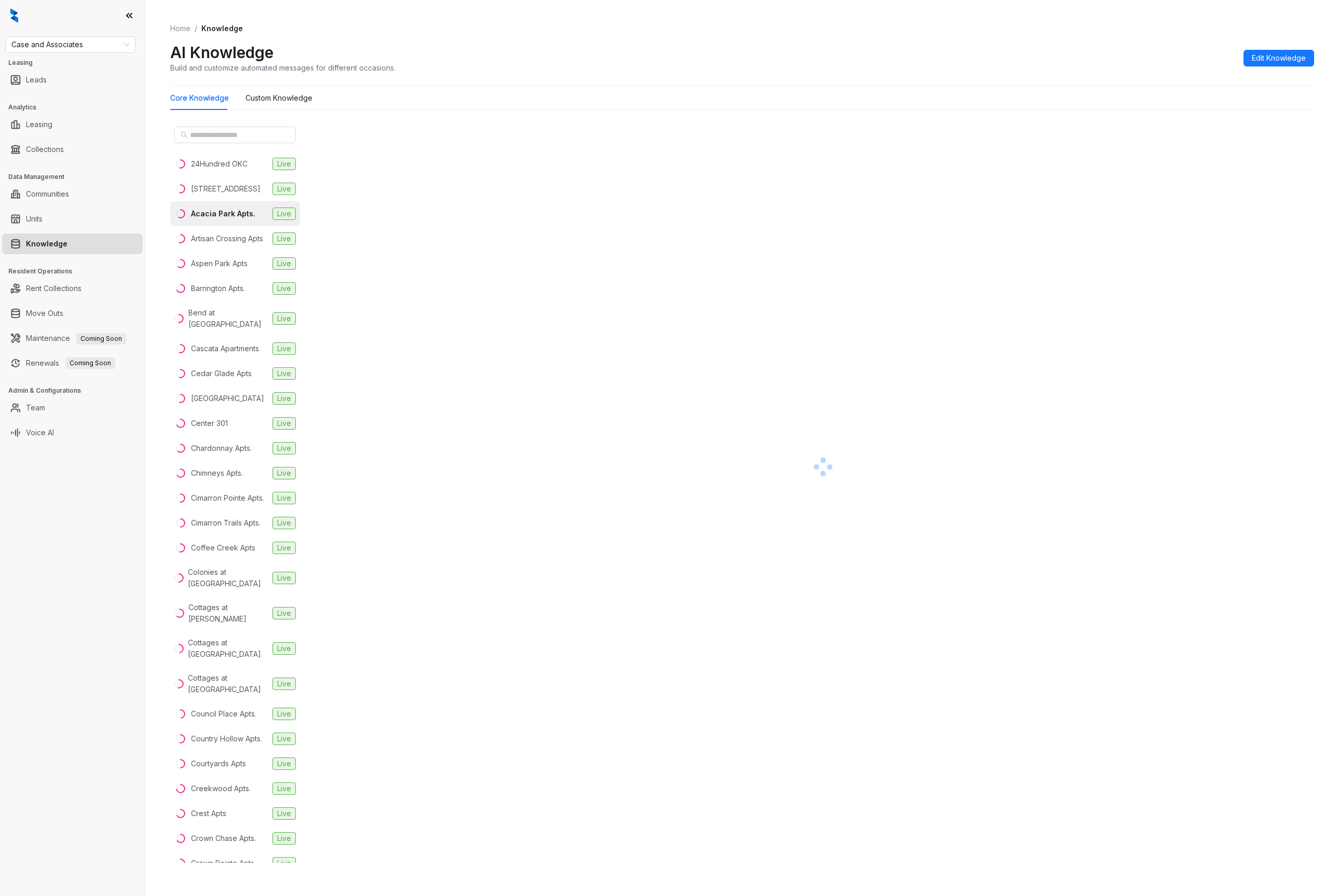 Image resolution: width=1339 pixels, height=896 pixels. Describe the element at coordinates (224, 714) in the screenshot. I see `div: Council Place Apts.` at that location.